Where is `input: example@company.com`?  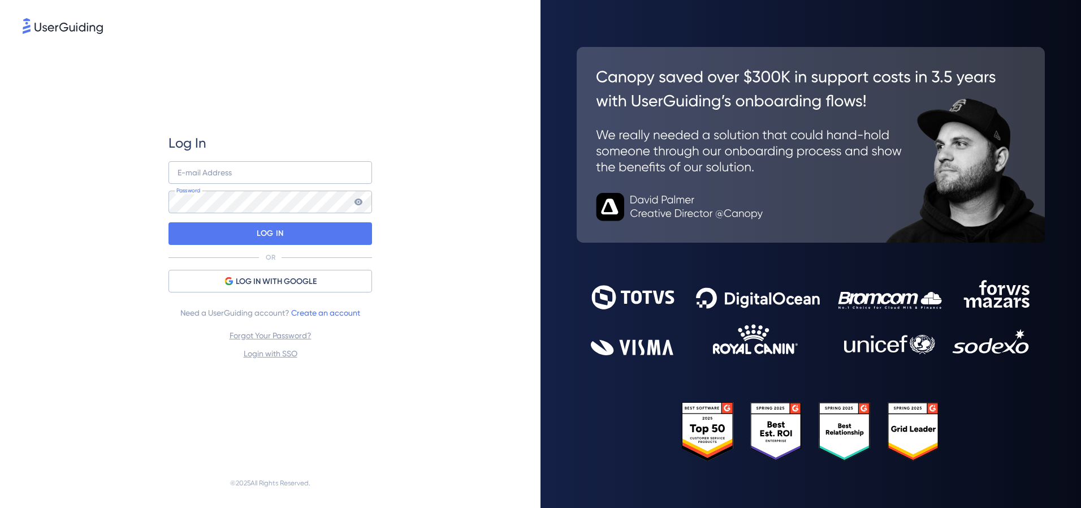
input: example@company.com is located at coordinates (270, 172).